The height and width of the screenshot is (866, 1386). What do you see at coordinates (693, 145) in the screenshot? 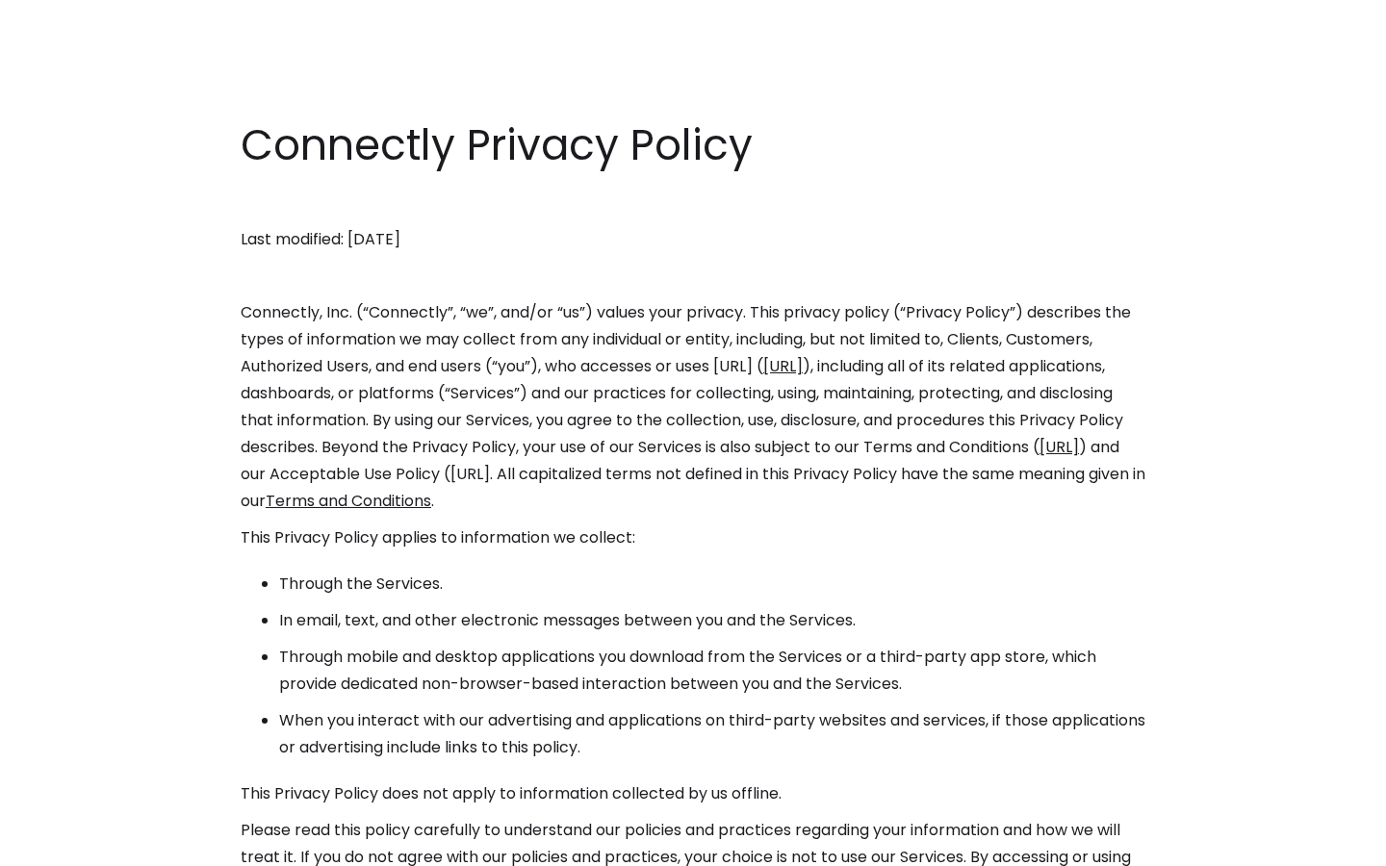
I see `h1: Connectly Privacy Policy` at bounding box center [693, 145].